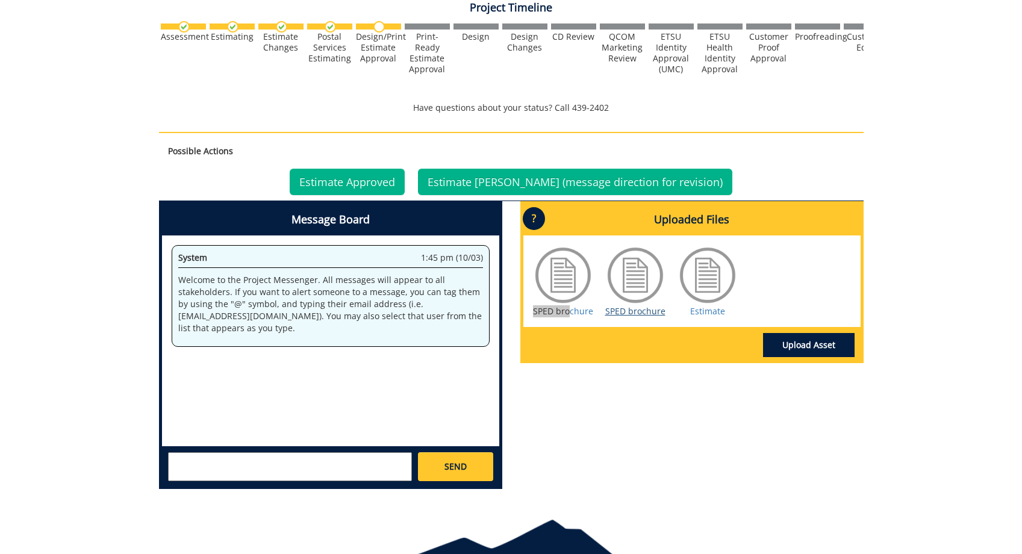 The height and width of the screenshot is (554, 1022). Describe the element at coordinates (671, 53) in the screenshot. I see `div: ETSU Identity Approval (UMC)` at that location.